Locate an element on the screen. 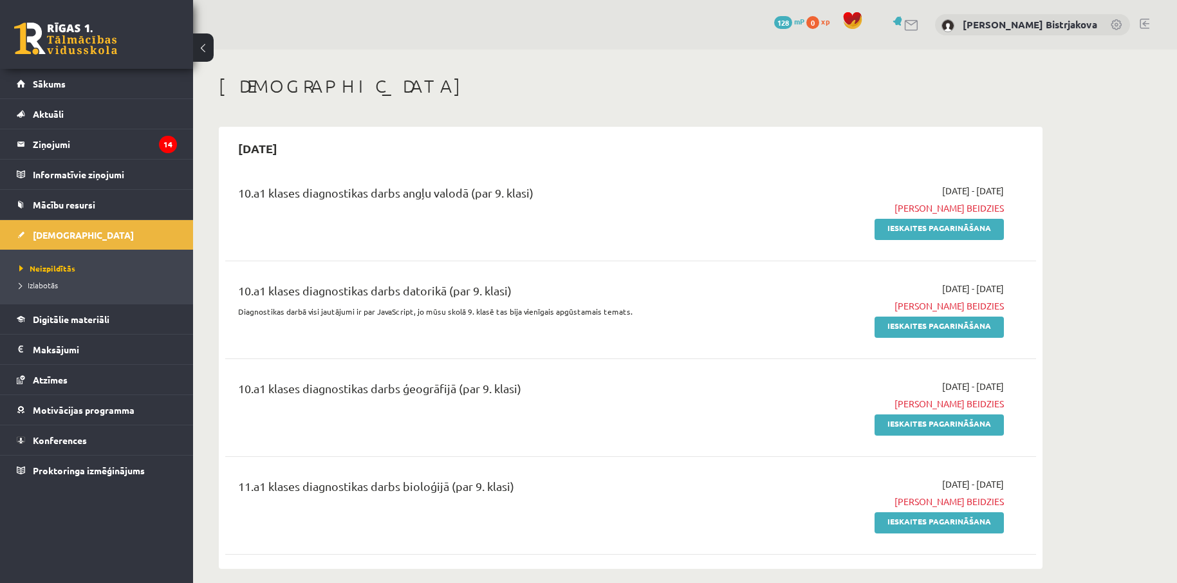 Image resolution: width=1177 pixels, height=583 pixels. img: Diāna Bistrjakova is located at coordinates (948, 26).